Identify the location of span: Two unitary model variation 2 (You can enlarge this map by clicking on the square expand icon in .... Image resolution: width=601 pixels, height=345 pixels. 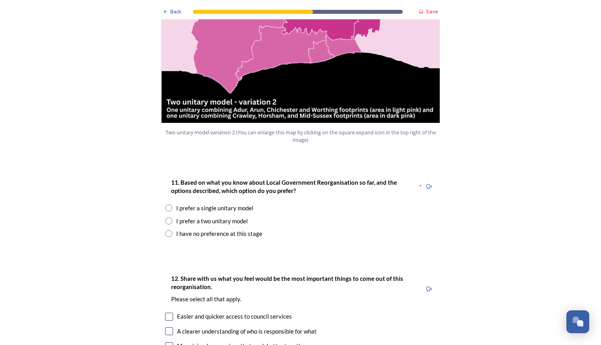
(301, 136).